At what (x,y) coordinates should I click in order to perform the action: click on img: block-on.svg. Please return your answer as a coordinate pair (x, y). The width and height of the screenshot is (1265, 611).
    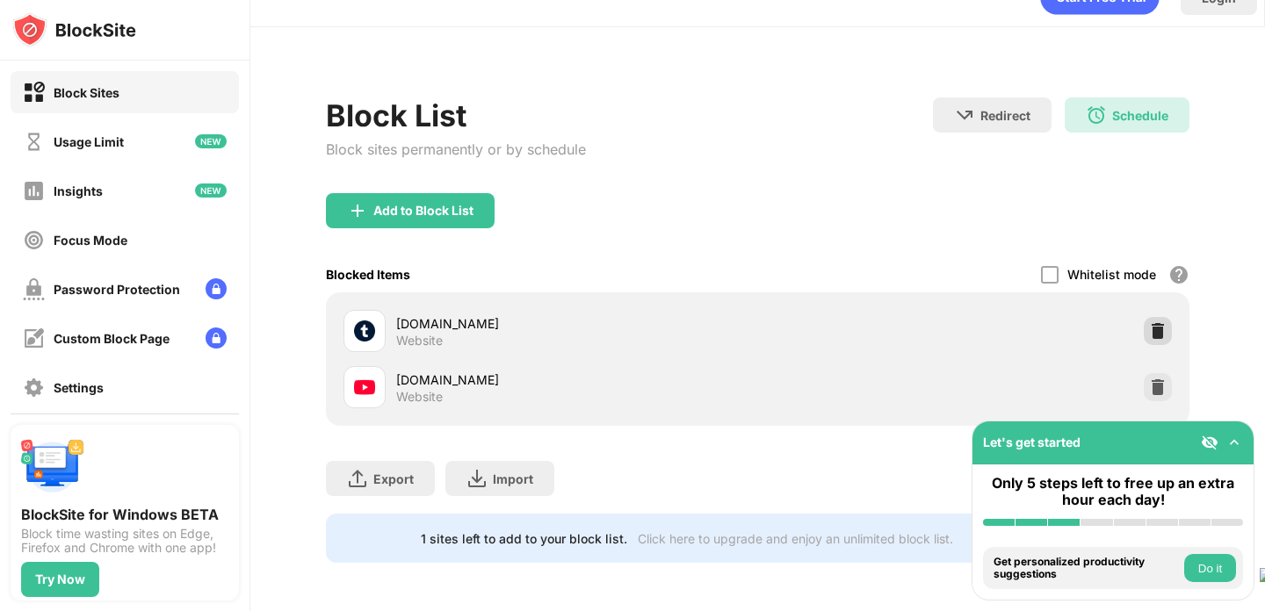
    Looking at the image, I should click on (33, 92).